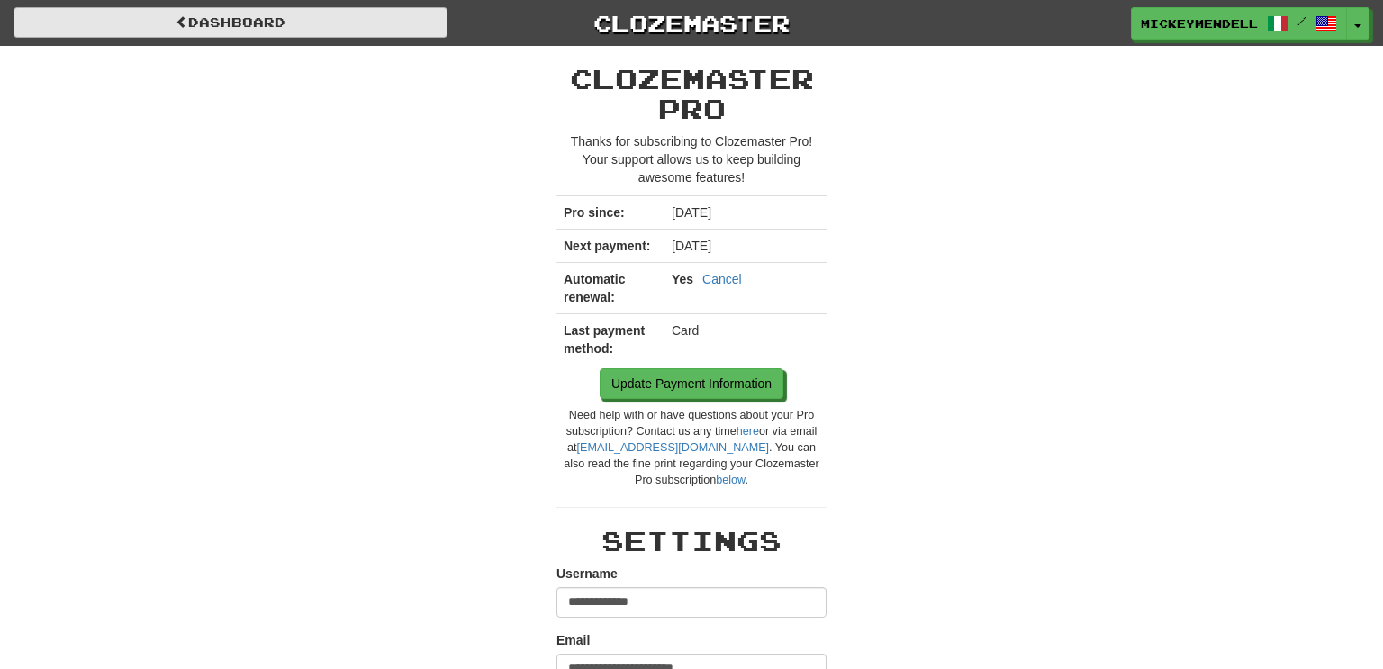  What do you see at coordinates (594, 212) in the screenshot?
I see `strong: Pro since:` at bounding box center [594, 212].